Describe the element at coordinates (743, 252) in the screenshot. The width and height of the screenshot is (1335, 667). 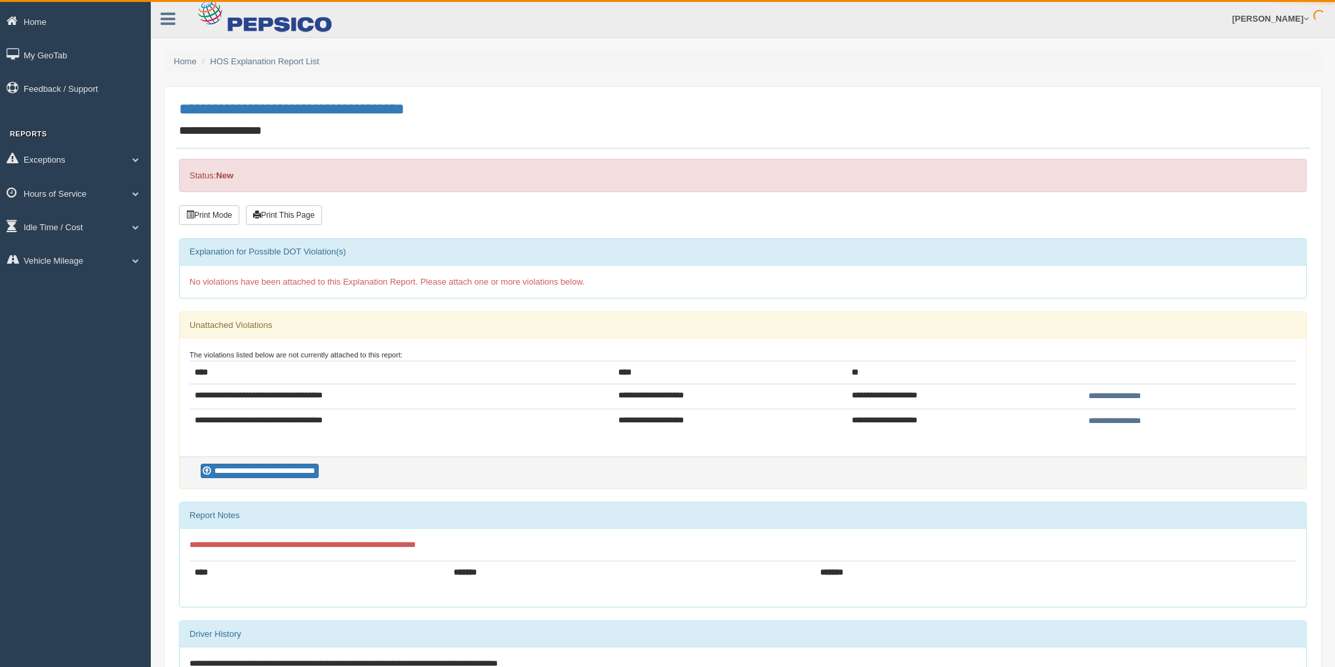
I see `div: Explanation for Possible DOT Violation(s)` at that location.